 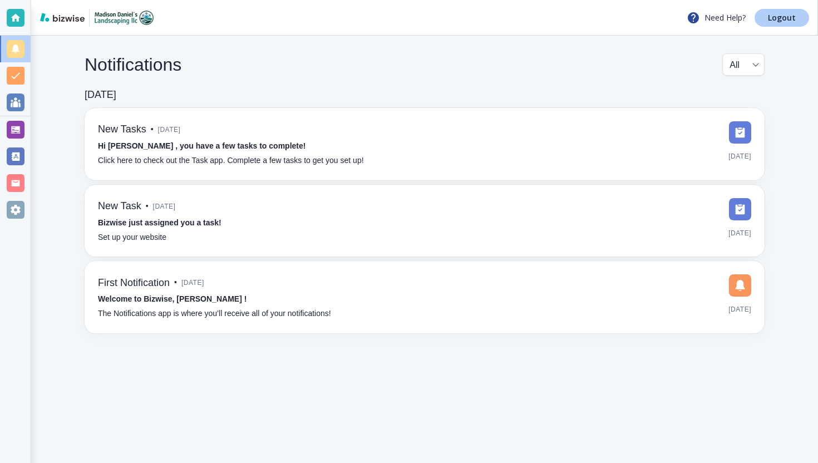 I want to click on img: Madison Daniel's Landscaping LLC, so click(x=123, y=18).